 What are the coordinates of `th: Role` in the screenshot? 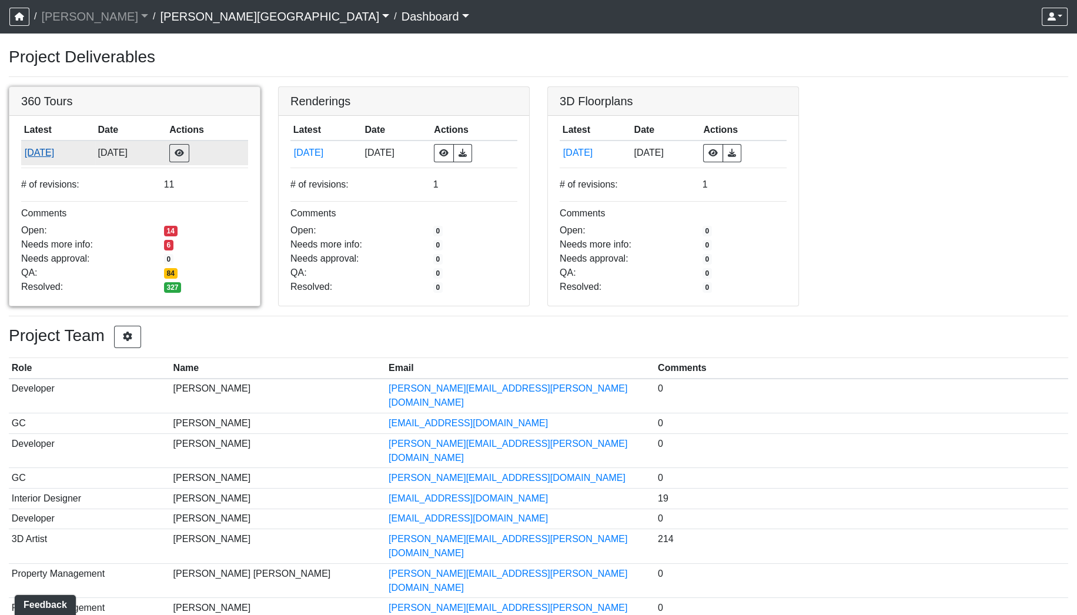 It's located at (89, 368).